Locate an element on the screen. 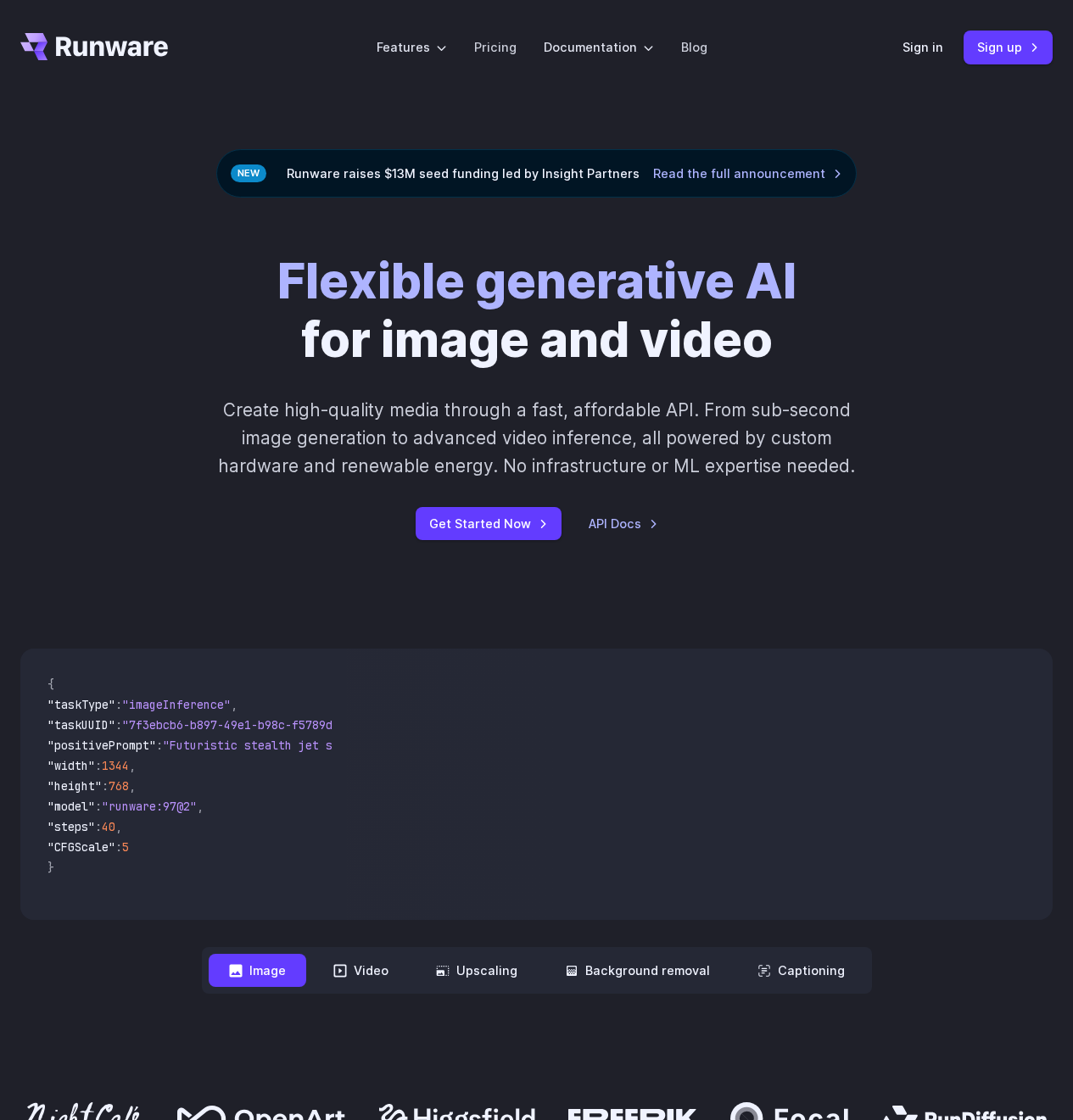  button: Upscaling is located at coordinates (477, 971).